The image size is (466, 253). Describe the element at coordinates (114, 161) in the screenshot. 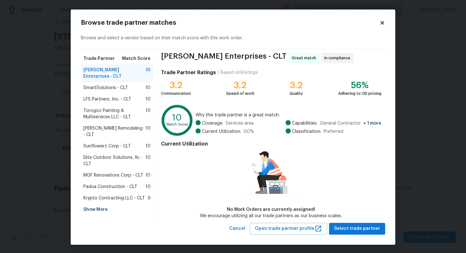

I see `span: Elite Outdoor Solutions, llc - CLT` at that location.